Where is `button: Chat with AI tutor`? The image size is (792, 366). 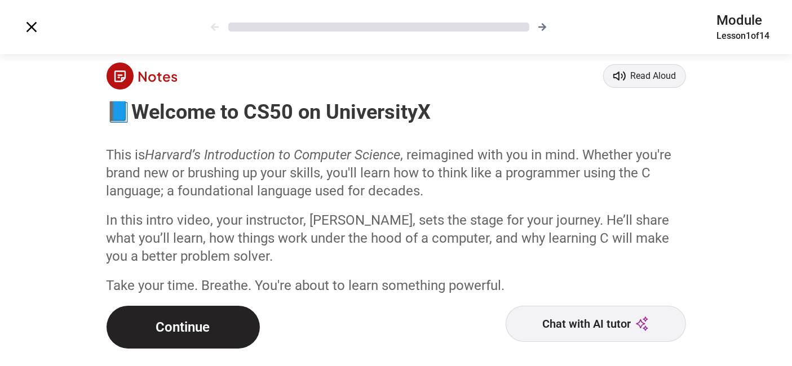
button: Chat with AI tutor is located at coordinates (596, 324).